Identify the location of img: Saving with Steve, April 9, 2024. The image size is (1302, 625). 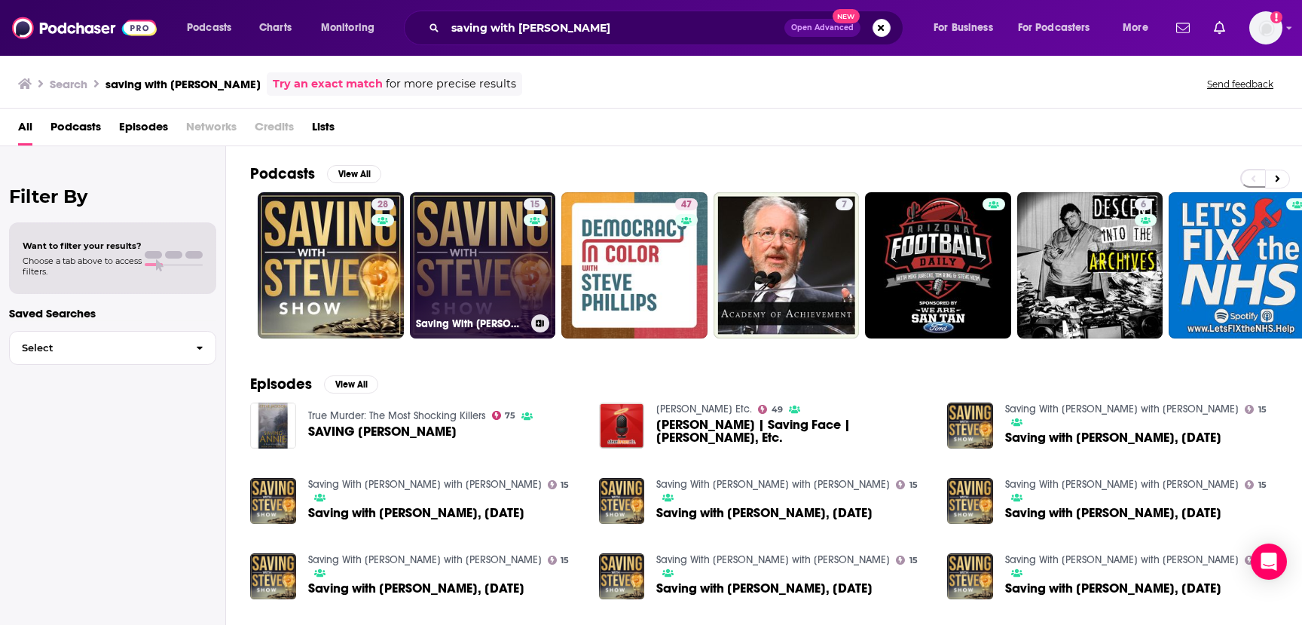
(970, 425).